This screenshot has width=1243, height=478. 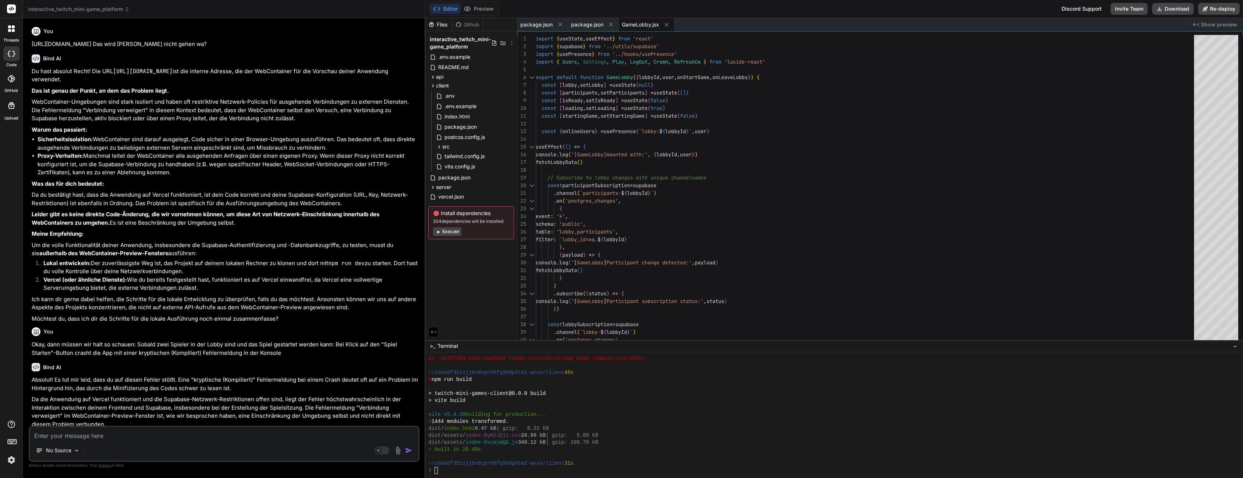 I want to click on span: onStartGame, so click(x=693, y=77).